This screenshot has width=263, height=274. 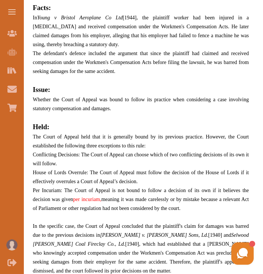 I want to click on span: In the specific case, the Court of Appeal concluded that the plaintiff's claim for damages was ba..., so click(x=141, y=248).